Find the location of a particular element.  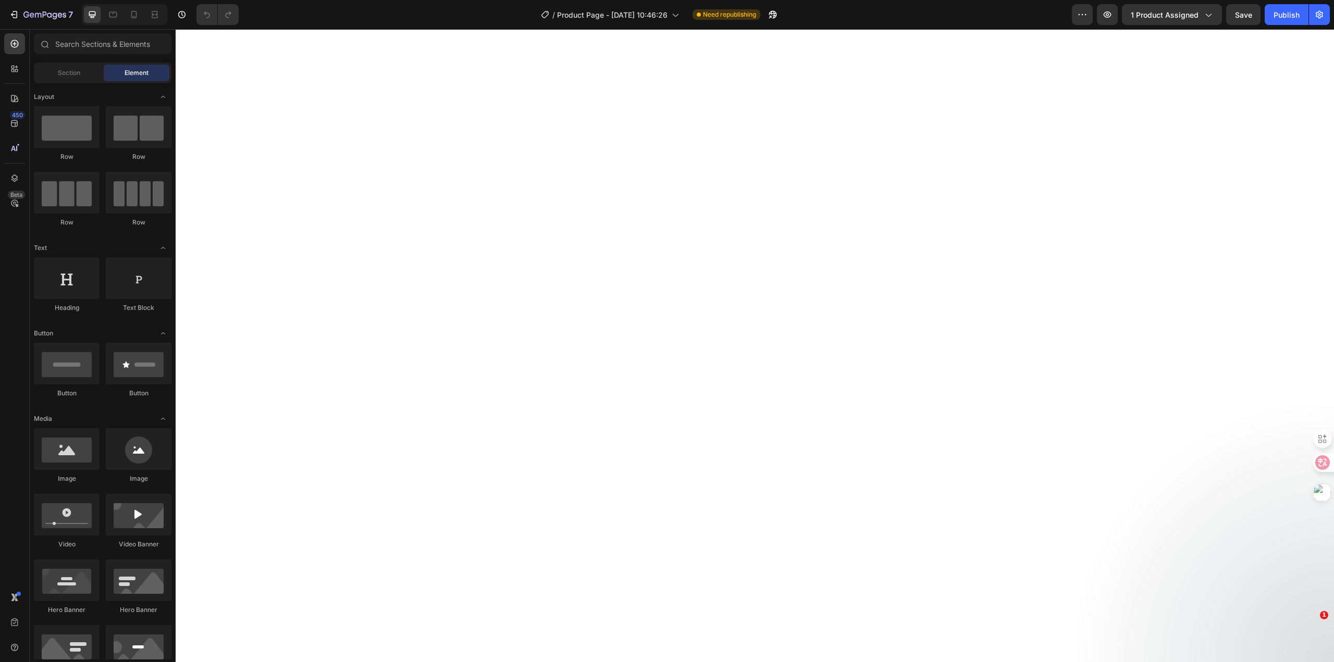

span: Section is located at coordinates (69, 73).